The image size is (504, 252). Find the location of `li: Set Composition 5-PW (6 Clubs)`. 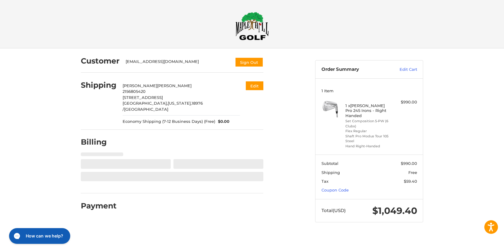

li: Set Composition 5-PW (6 Clubs) is located at coordinates (368, 123).